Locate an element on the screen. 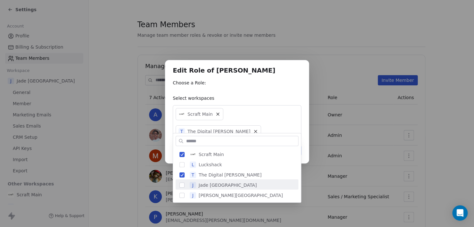 Image resolution: width=474 pixels, height=227 pixels. img: Scraft%20logo%20square.jpg is located at coordinates (193, 154).